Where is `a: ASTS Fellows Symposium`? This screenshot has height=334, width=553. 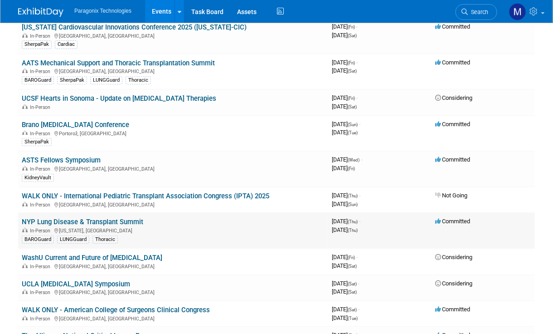 a: ASTS Fellows Symposium is located at coordinates (61, 160).